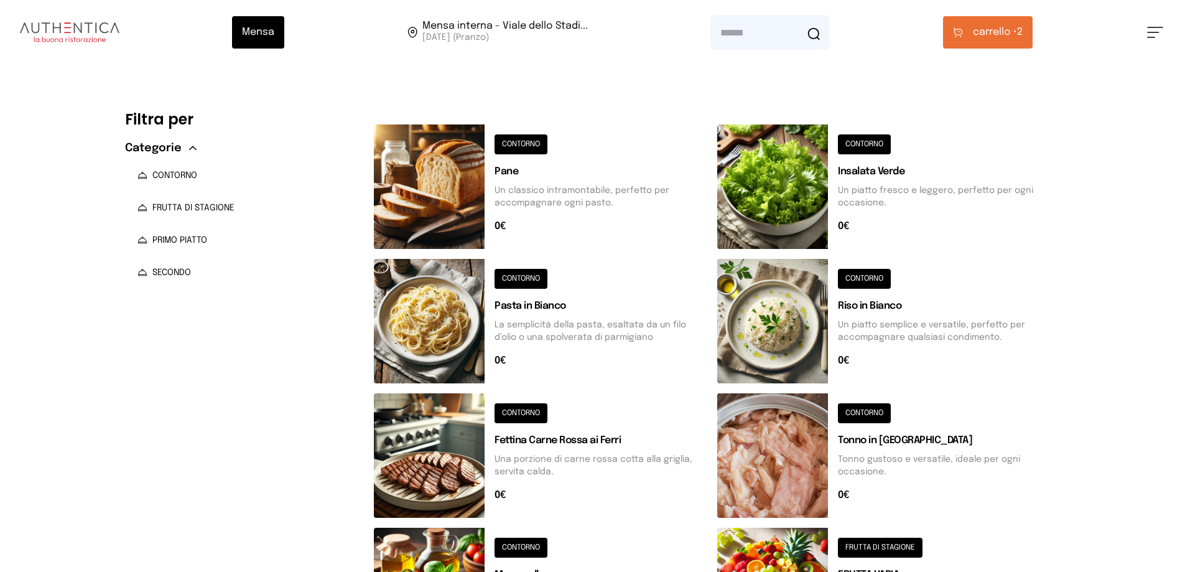  Describe the element at coordinates (175, 175) in the screenshot. I see `span: CONTORNO` at that location.